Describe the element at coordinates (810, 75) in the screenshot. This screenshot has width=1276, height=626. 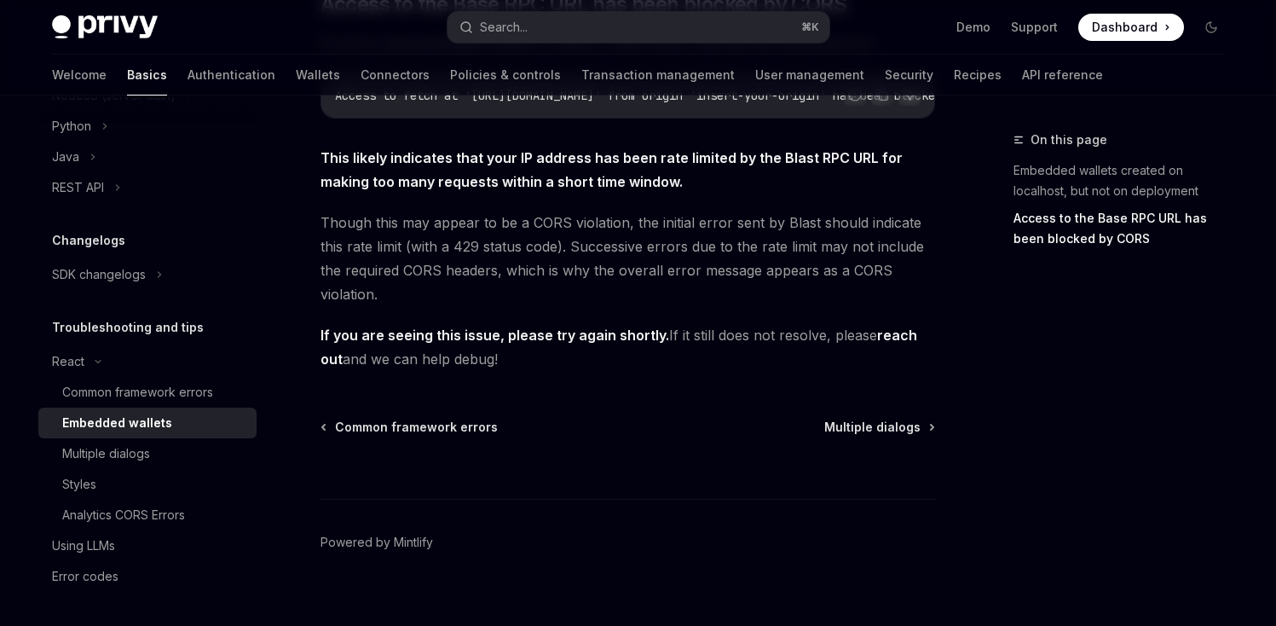
I see `a: User management` at that location.